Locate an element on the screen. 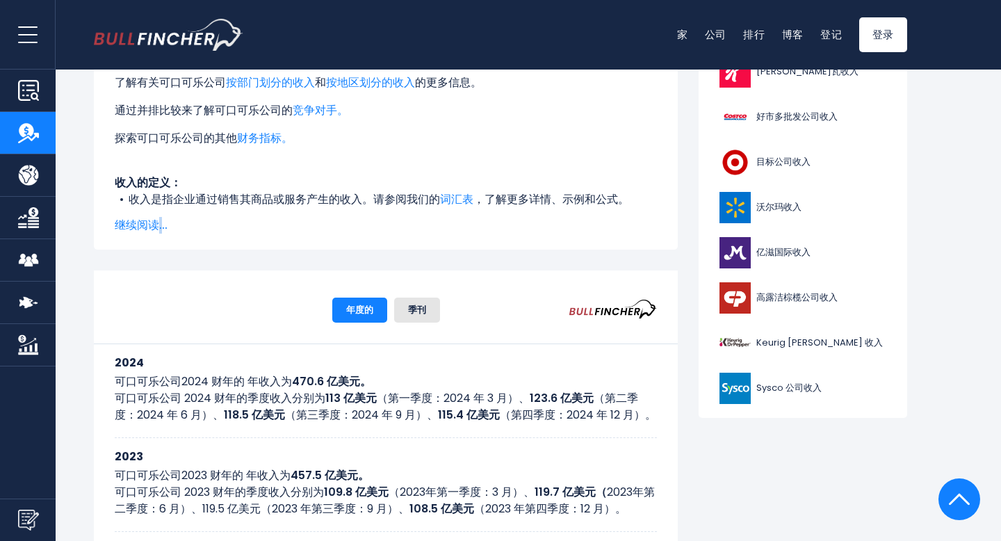 The image size is (1001, 541). font: ，了解更多详情、示例和公式。 is located at coordinates (551, 199).